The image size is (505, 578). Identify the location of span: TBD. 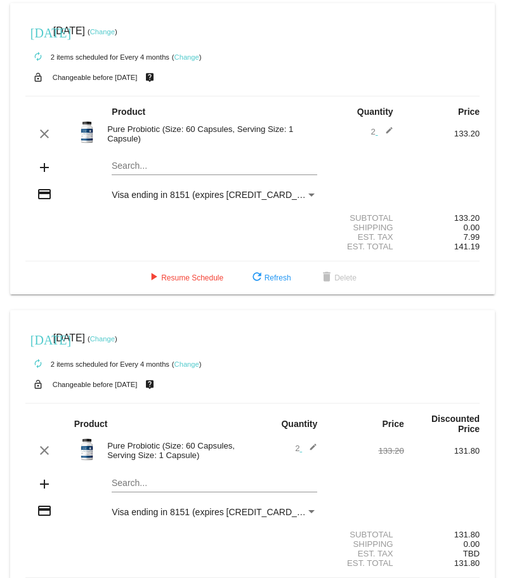
(472, 554).